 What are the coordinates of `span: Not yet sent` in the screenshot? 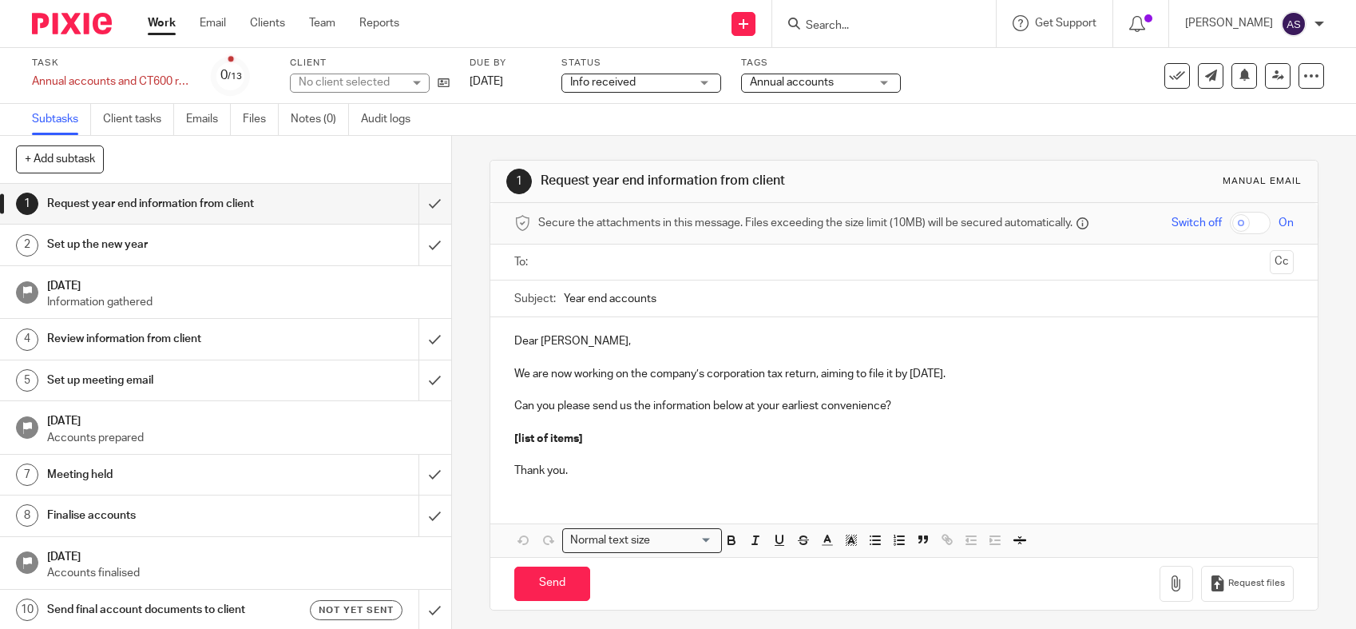 It's located at (356, 610).